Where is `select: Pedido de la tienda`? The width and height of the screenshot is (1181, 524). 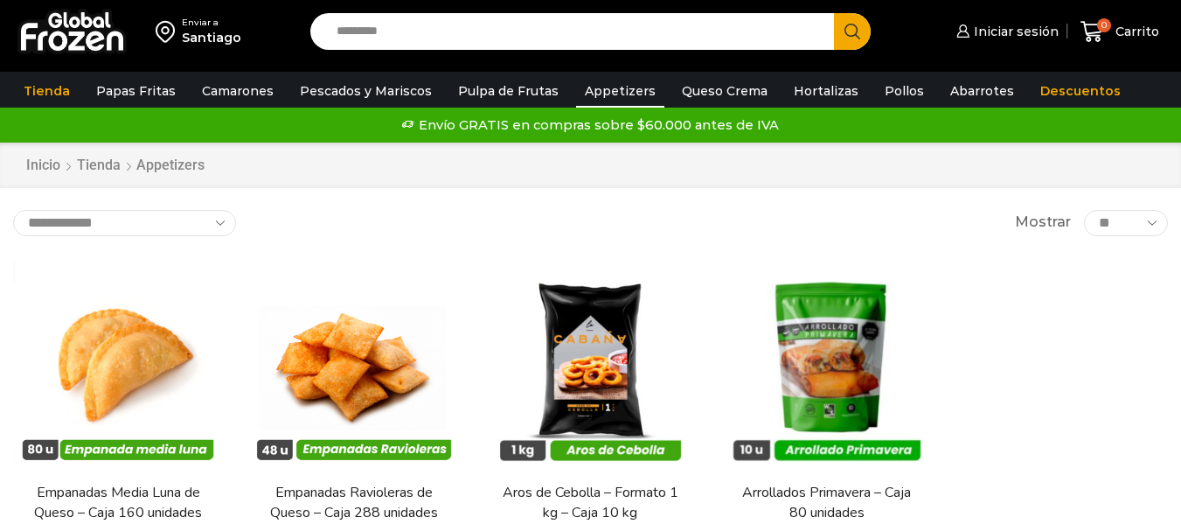
select: Pedido de la tienda is located at coordinates (124, 223).